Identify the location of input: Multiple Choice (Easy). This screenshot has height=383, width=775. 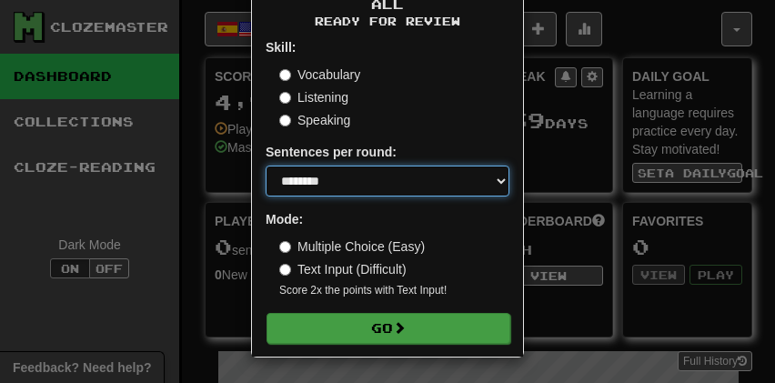
(285, 246).